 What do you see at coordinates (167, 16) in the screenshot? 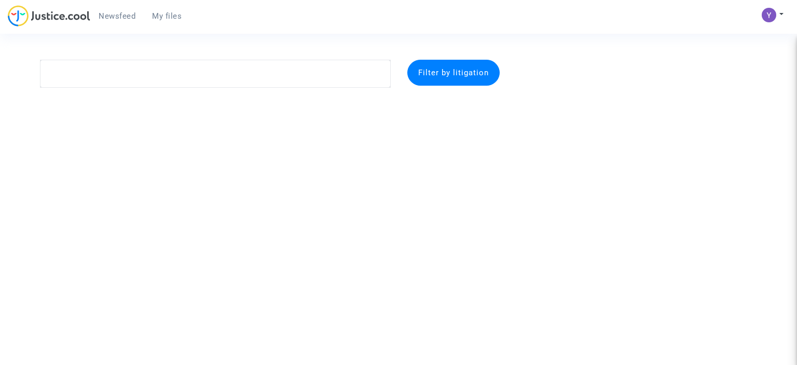
I see `span: My files` at bounding box center [167, 16].